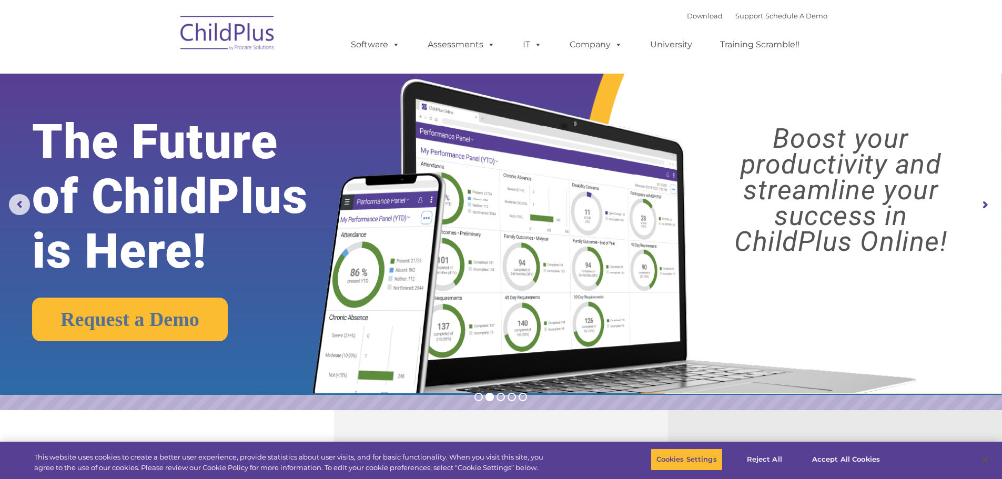 The width and height of the screenshot is (1002, 479). I want to click on span: Last name, so click(162, 73).